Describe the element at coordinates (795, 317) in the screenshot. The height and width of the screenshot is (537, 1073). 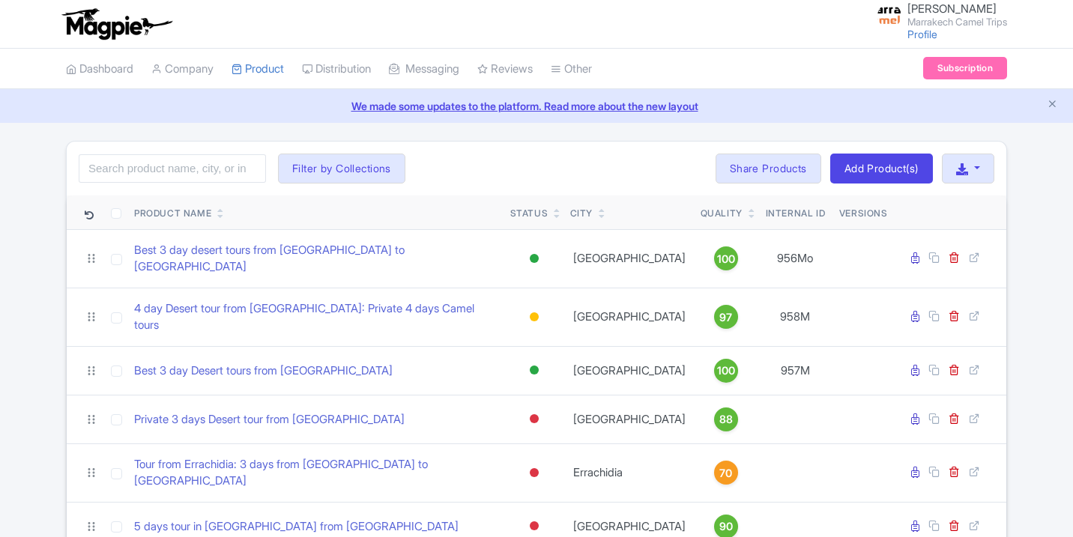
I see `td: 958M` at that location.